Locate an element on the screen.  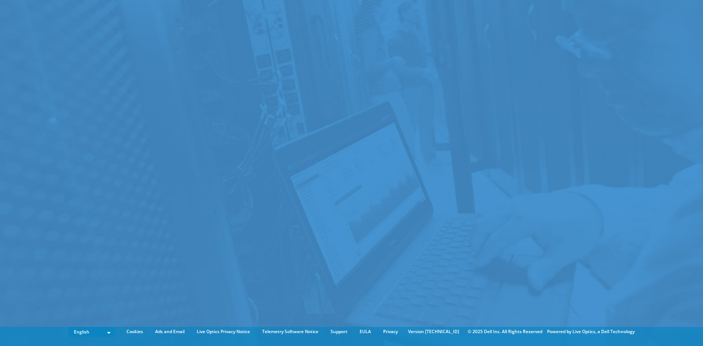
a: Support is located at coordinates (339, 332).